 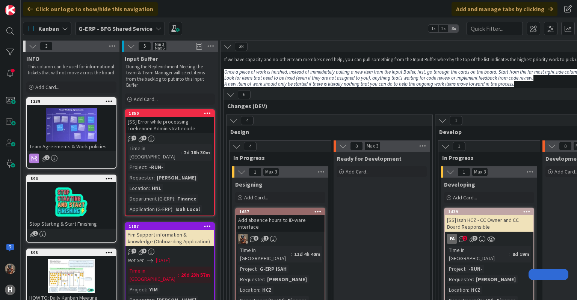 I want to click on div: 1687Add absence hours to ID-ware interface, so click(x=280, y=220).